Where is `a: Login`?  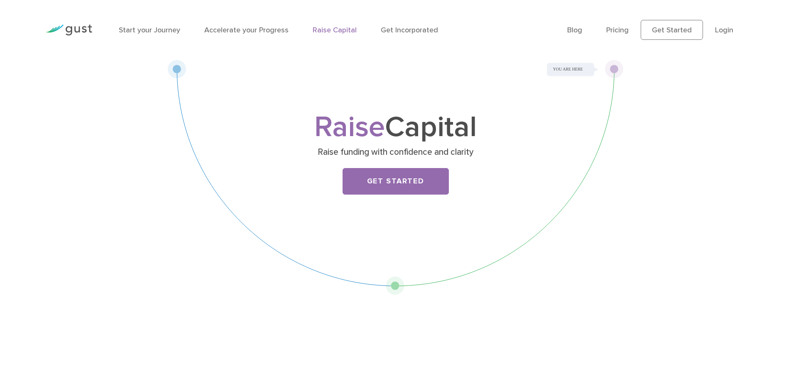 a: Login is located at coordinates (724, 30).